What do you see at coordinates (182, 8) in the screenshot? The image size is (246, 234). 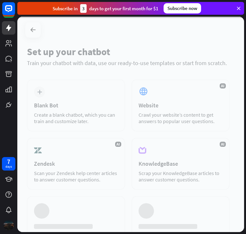 I see `div: Subscribe now` at bounding box center [182, 8].